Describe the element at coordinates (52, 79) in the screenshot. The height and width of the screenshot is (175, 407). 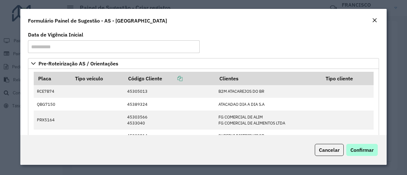
I see `th: Placa` at that location.